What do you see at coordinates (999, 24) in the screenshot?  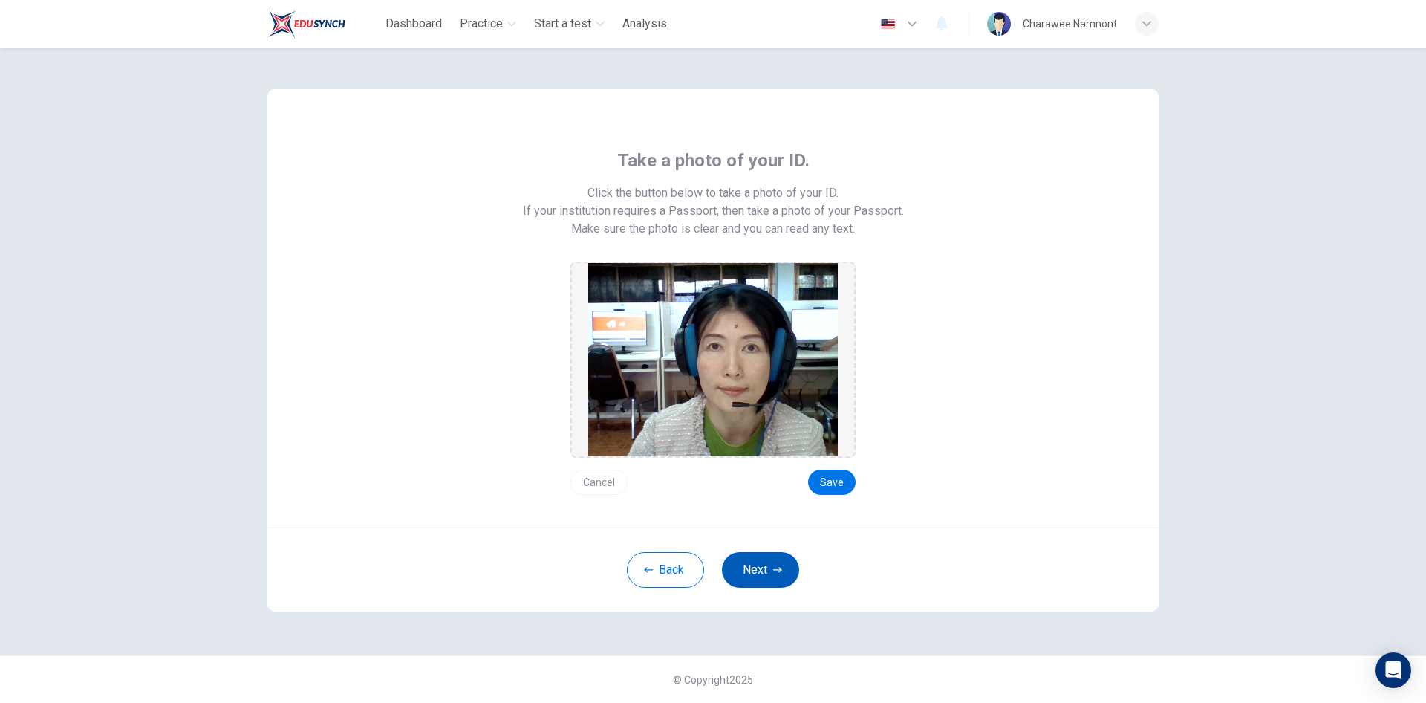 I see `img: Profile picture` at bounding box center [999, 24].